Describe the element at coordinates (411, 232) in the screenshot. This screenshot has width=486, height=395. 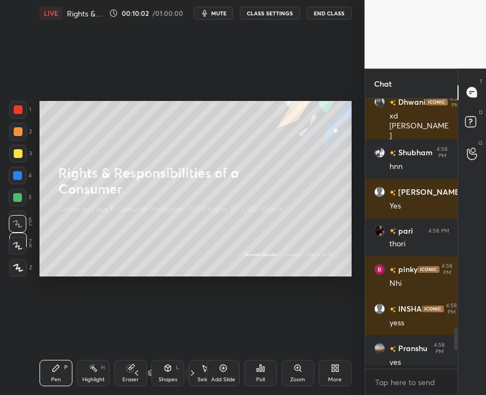
I see `div: grid` at that location.